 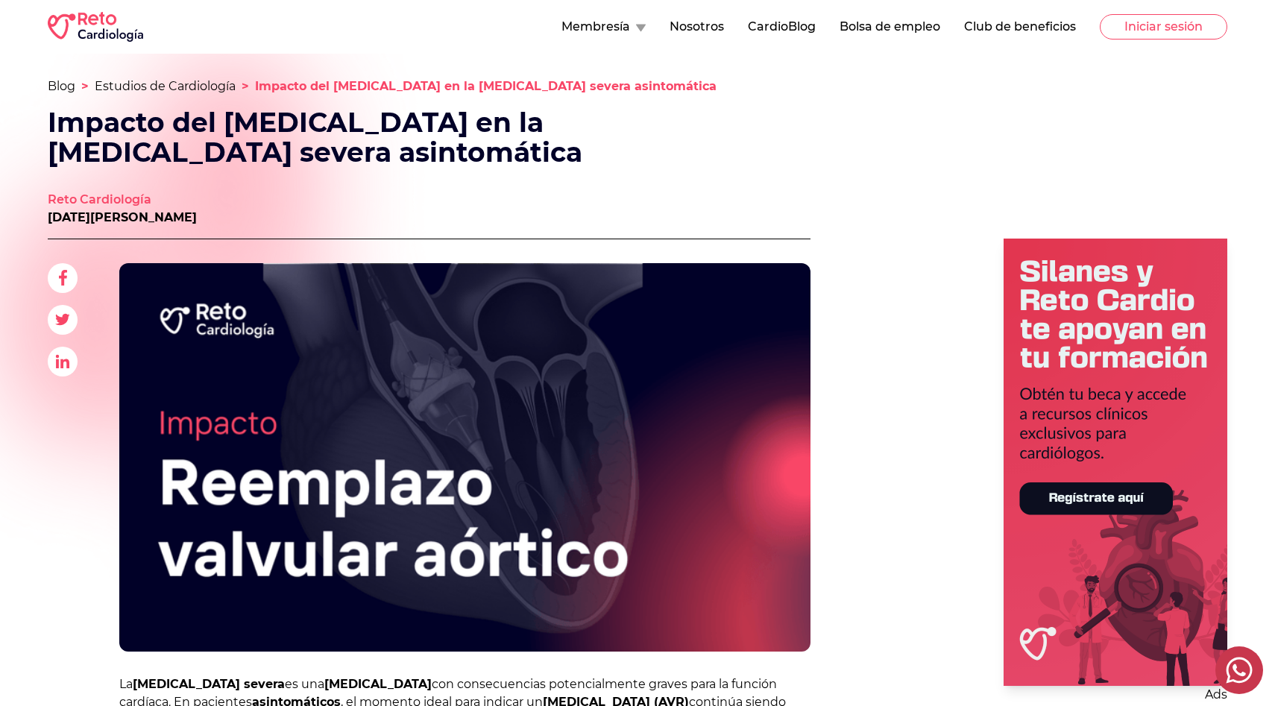 What do you see at coordinates (696, 27) in the screenshot?
I see `a: Nosotros` at bounding box center [696, 27].